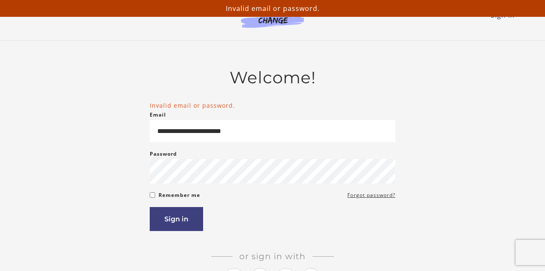 This screenshot has height=271, width=545. What do you see at coordinates (272, 8) in the screenshot?
I see `p: Invalid email or password.` at bounding box center [272, 8].